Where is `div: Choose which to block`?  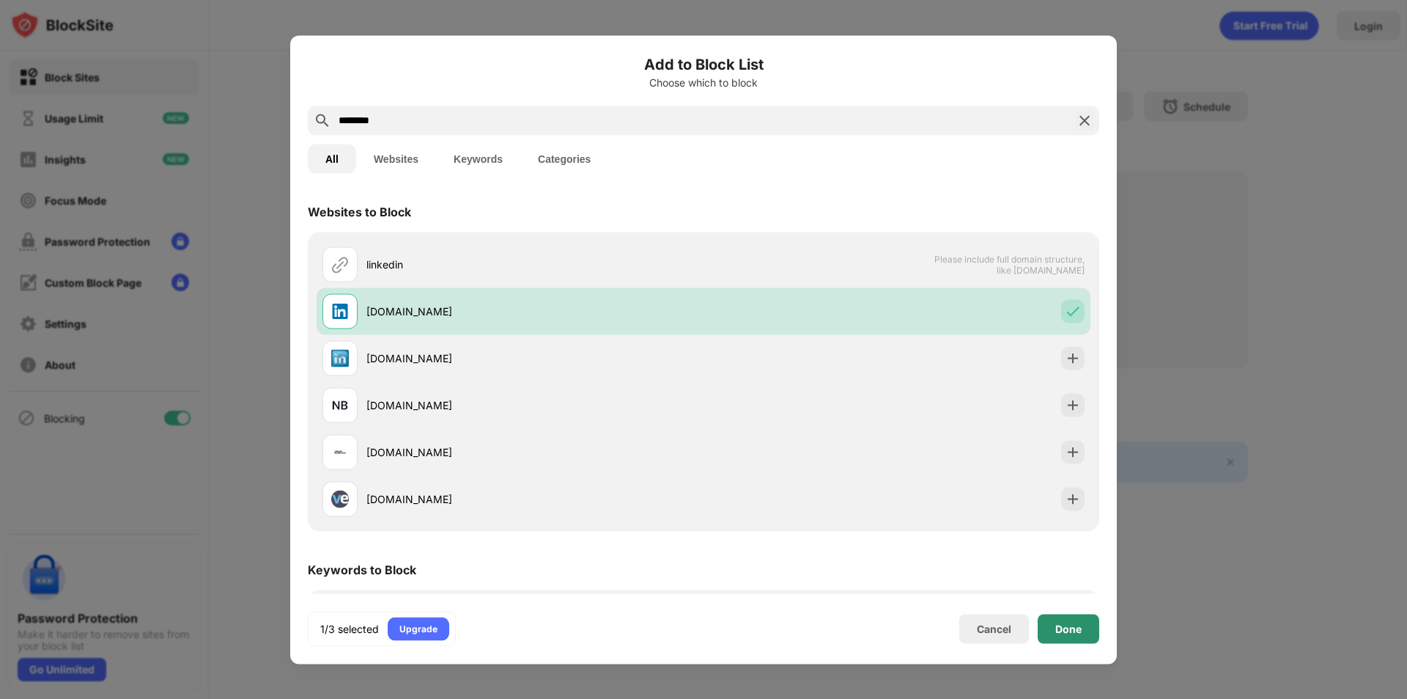 div: Choose which to block is located at coordinates (704, 82).